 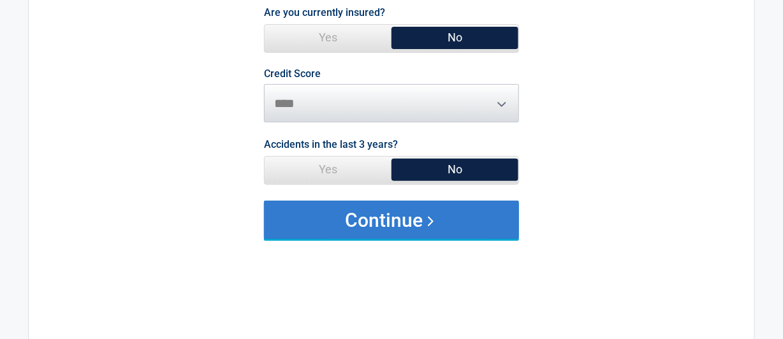 I want to click on label: Credit Score, so click(x=292, y=74).